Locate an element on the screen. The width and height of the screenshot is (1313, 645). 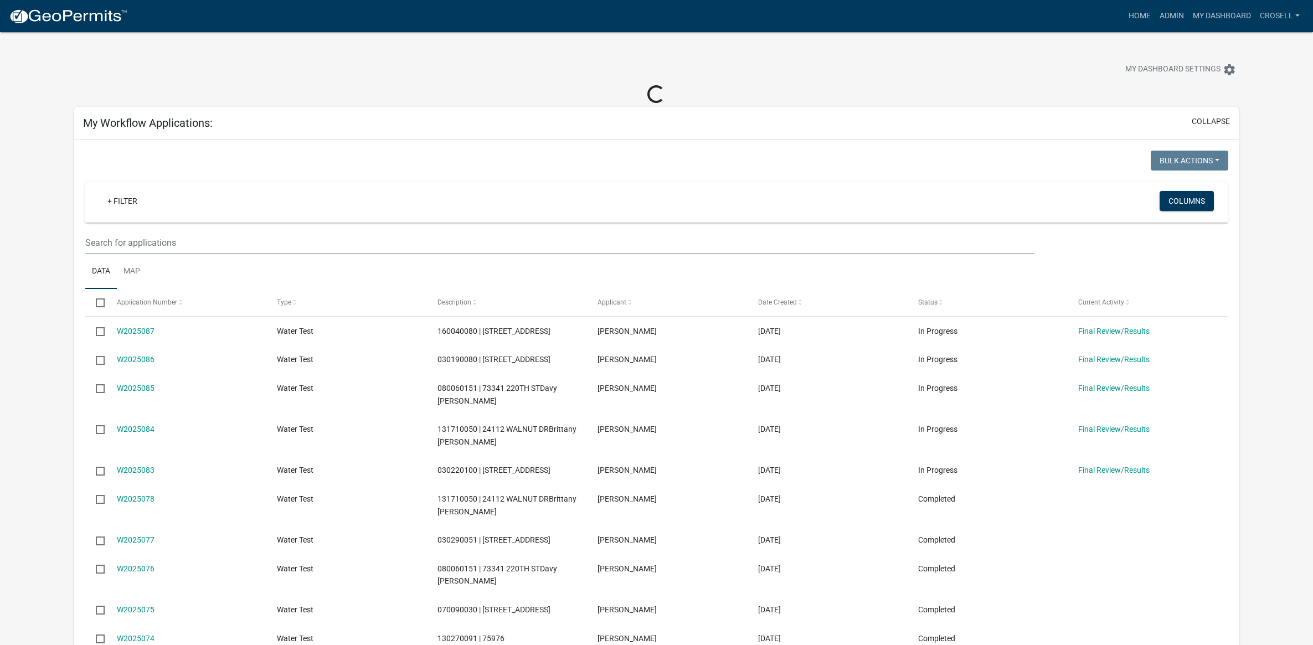
a: W2025085 is located at coordinates (136, 388).